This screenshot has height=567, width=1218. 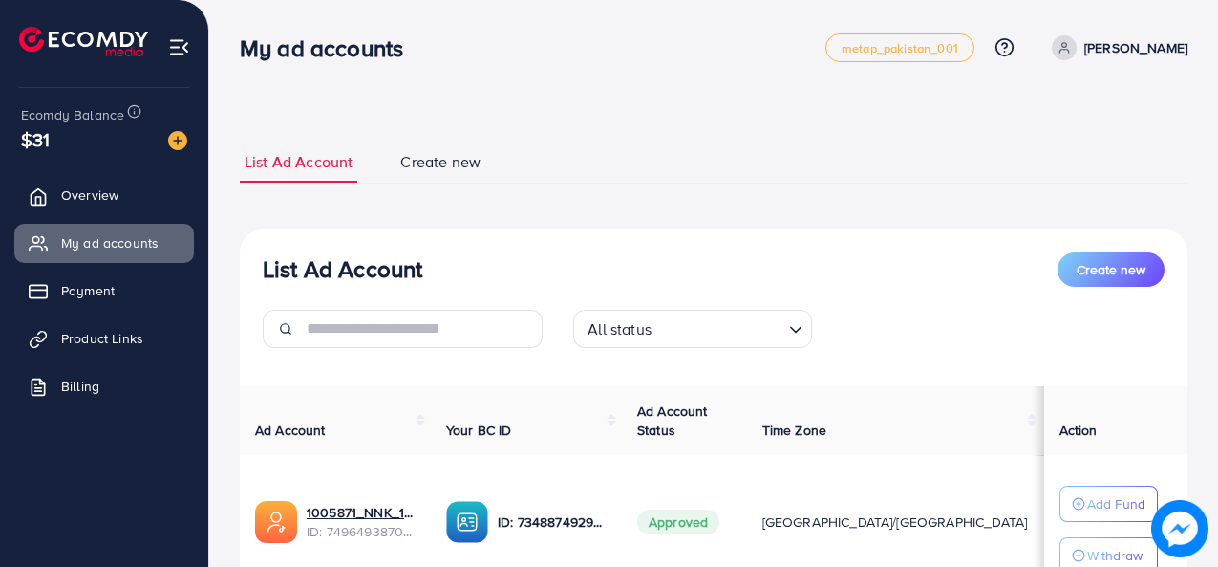 What do you see at coordinates (693, 329) in the screenshot?
I see `div: Search for option` at bounding box center [693, 329].